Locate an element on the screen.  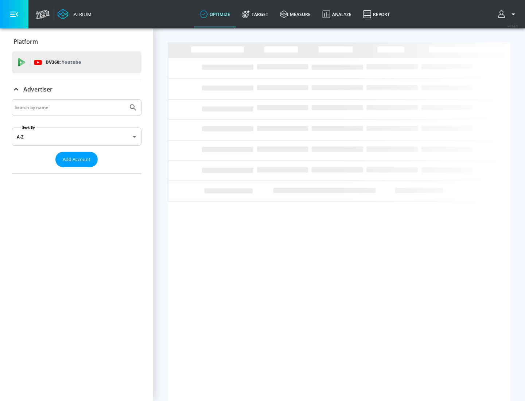
a: Target is located at coordinates (255, 14).